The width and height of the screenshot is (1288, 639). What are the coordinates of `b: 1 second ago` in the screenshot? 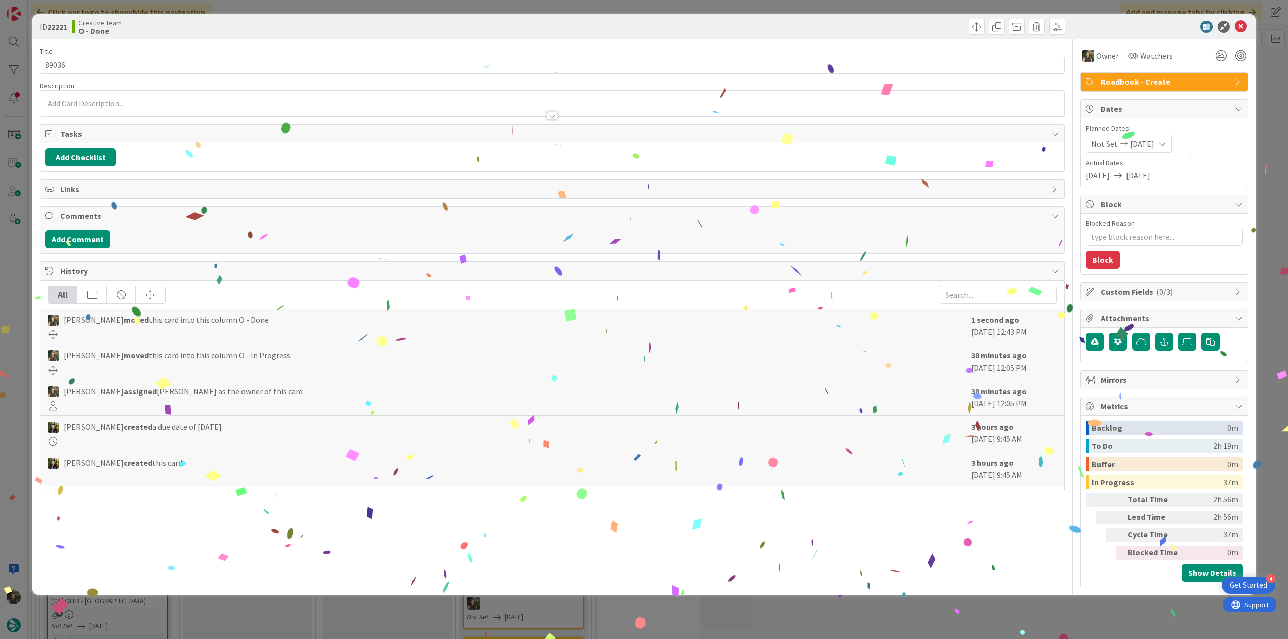 It's located at (995, 320).